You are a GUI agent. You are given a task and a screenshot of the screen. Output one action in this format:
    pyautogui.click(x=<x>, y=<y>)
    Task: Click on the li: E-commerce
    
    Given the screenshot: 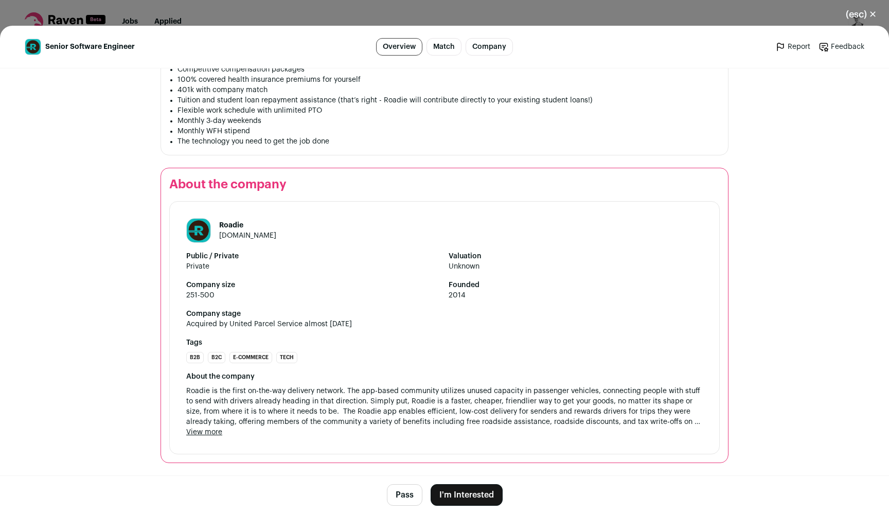 What is the action you would take?
    pyautogui.click(x=251, y=358)
    